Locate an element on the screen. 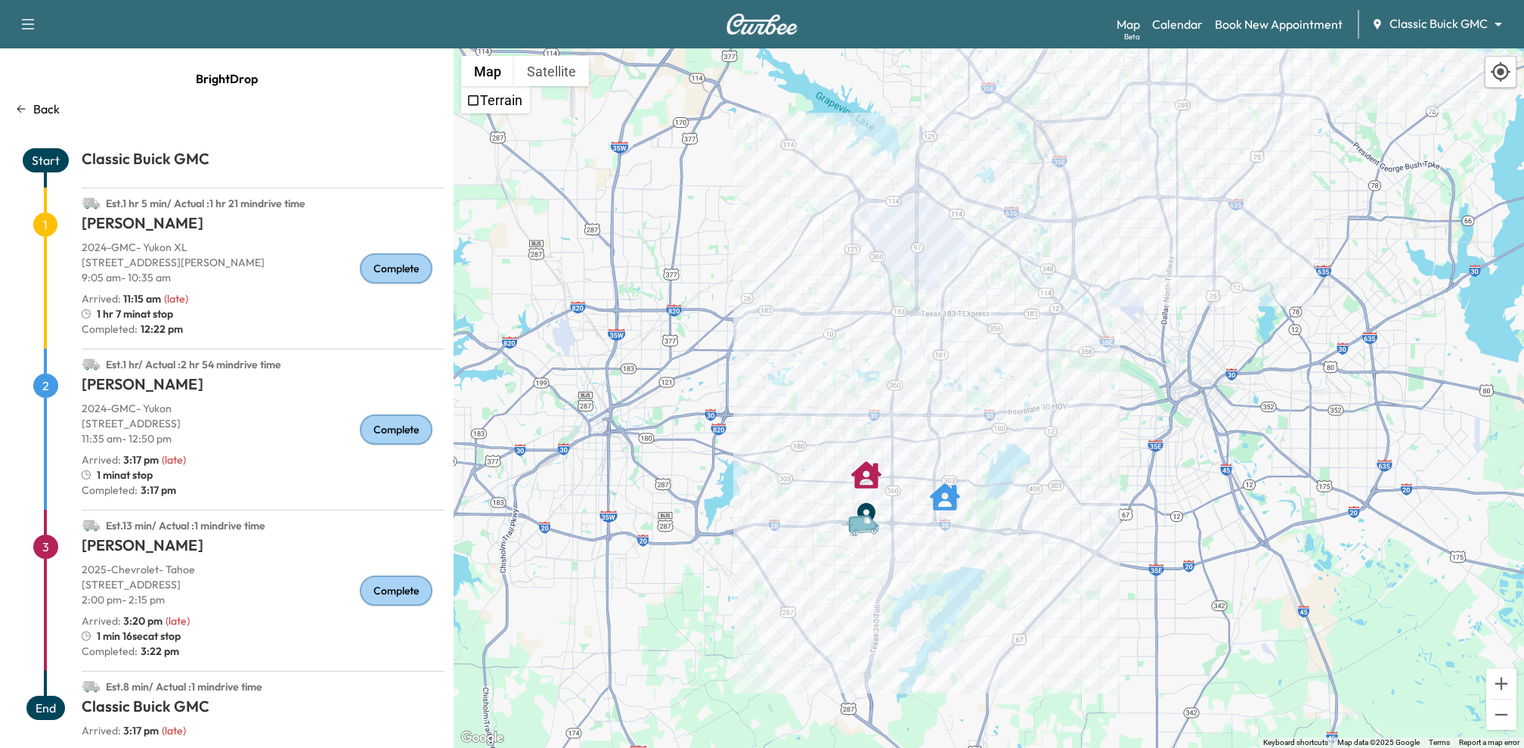 The width and height of the screenshot is (1524, 748). span: BrightDrop is located at coordinates (227, 79).